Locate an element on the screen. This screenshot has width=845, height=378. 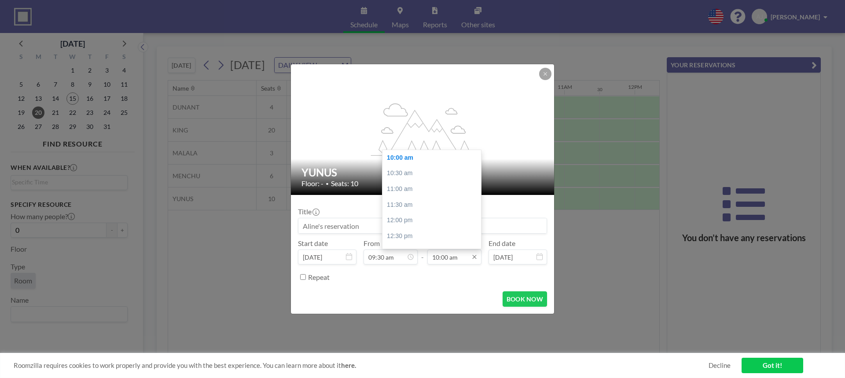
label: End date is located at coordinates (501, 243).